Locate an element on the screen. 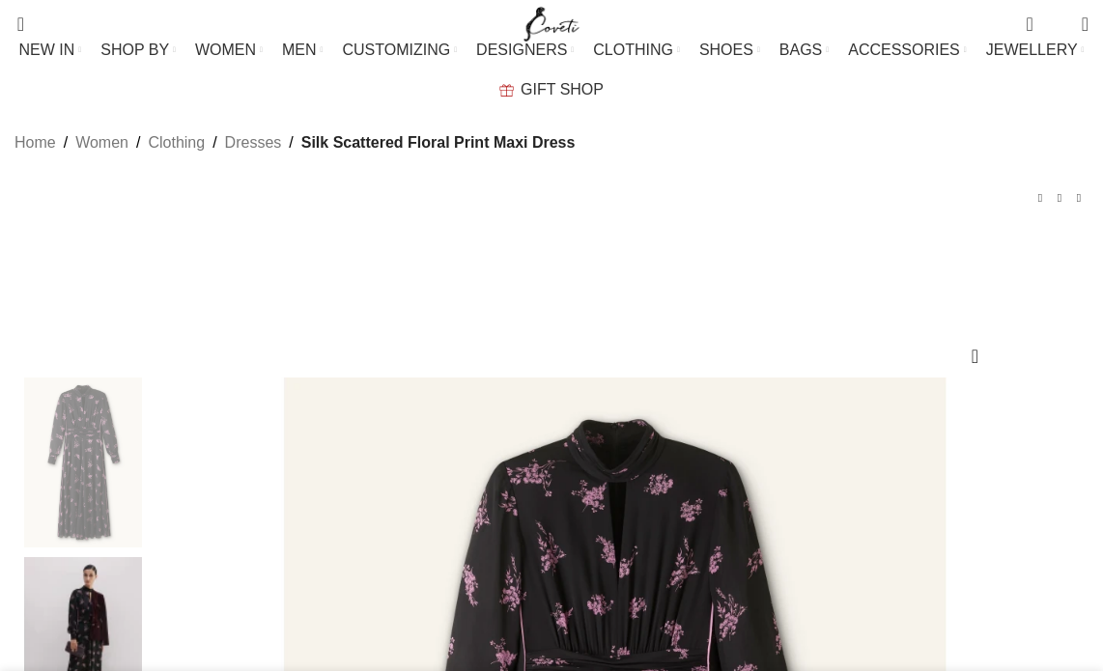 The height and width of the screenshot is (671, 1103). div: Search is located at coordinates (14, 24).